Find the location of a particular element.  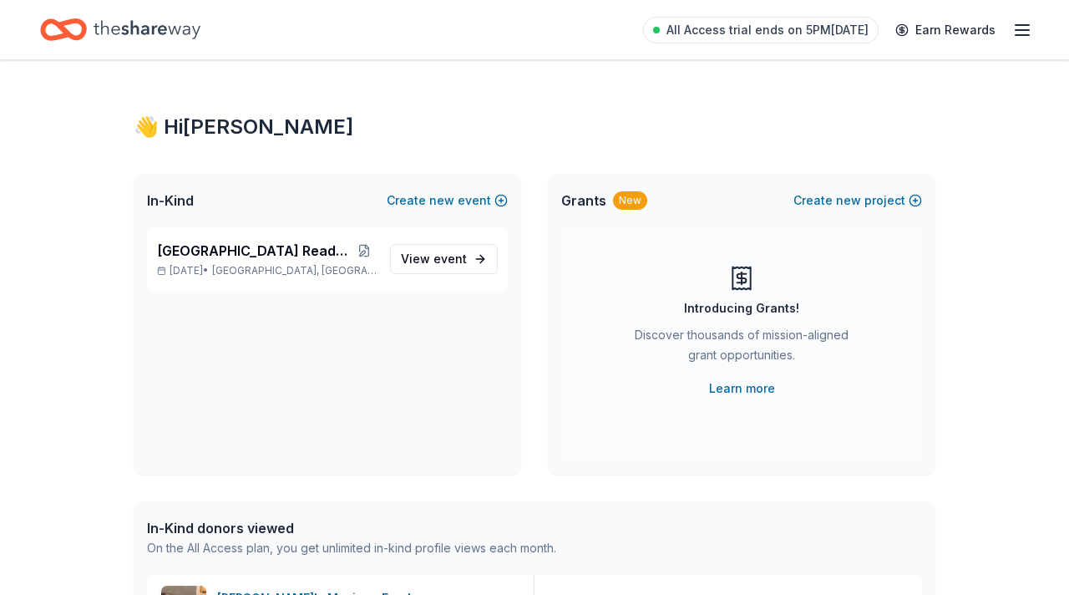

a: Earn Rewards is located at coordinates (946, 30).